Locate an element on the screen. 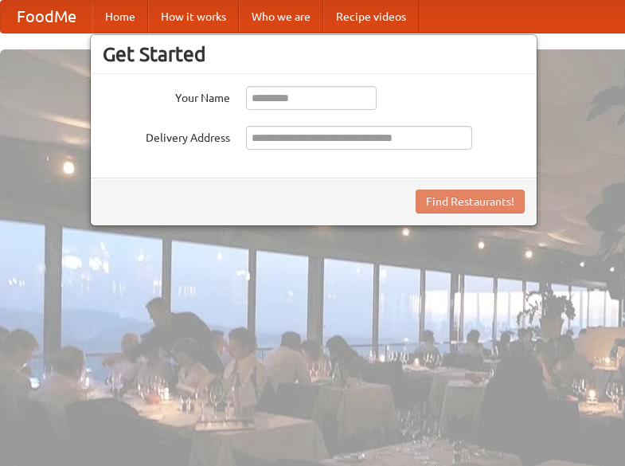 Image resolution: width=625 pixels, height=466 pixels. label: Delivery Address is located at coordinates (166, 135).